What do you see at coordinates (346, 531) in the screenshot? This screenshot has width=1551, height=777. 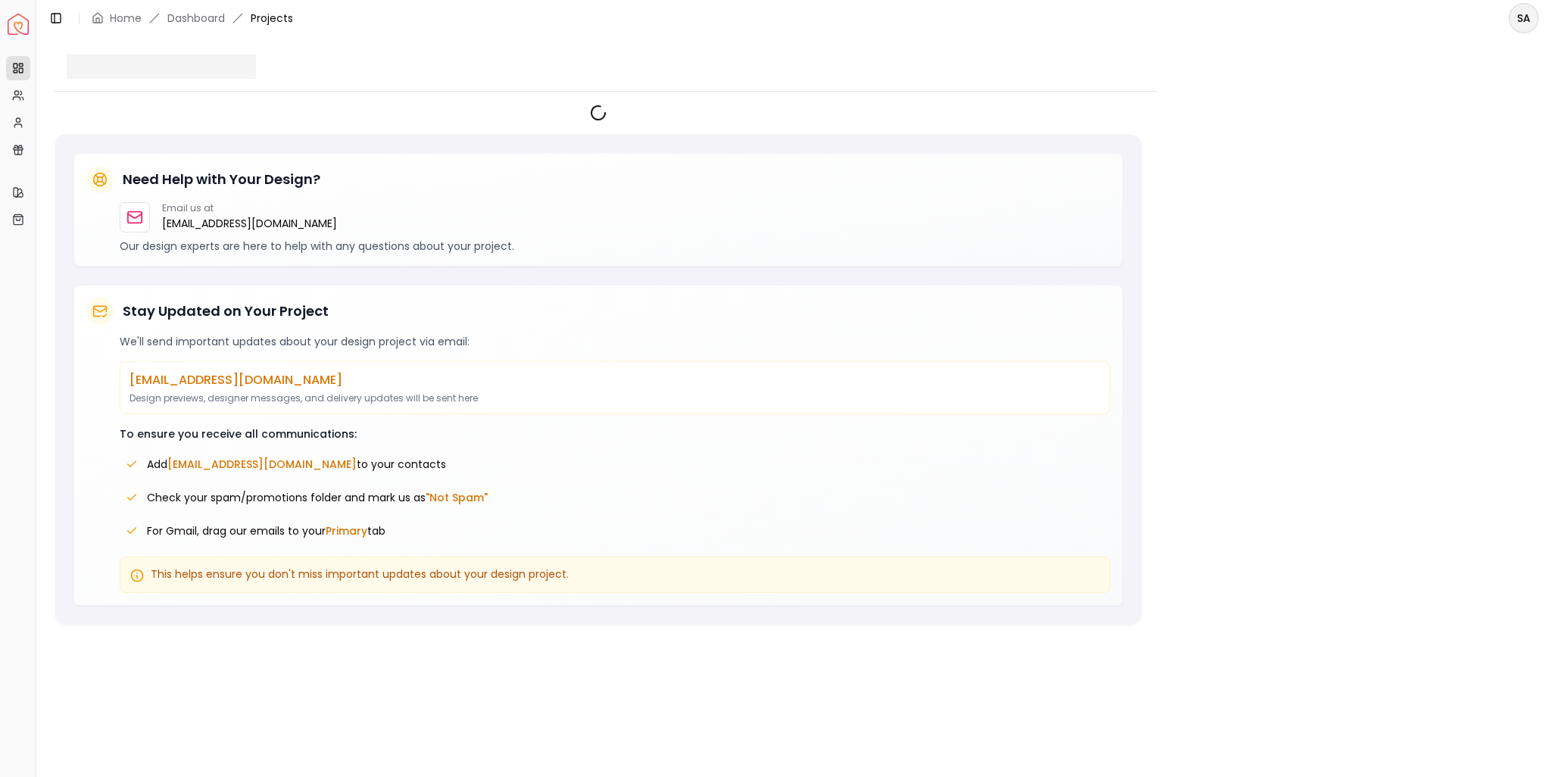 I see `span: Primary` at bounding box center [346, 531].